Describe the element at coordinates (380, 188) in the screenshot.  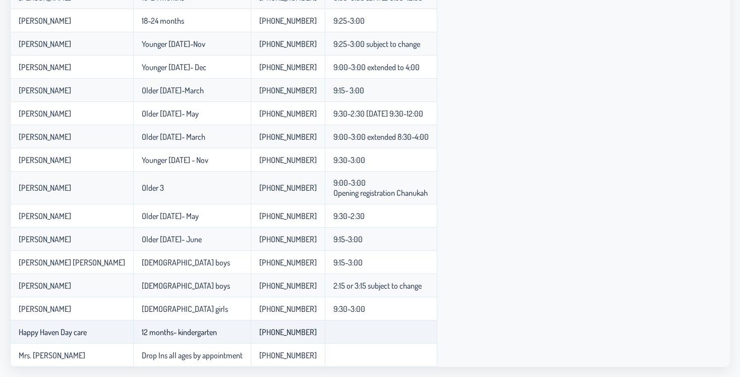
I see `p-celleditor: 9:00-3:00 Opening registration Chanukah` at that location.